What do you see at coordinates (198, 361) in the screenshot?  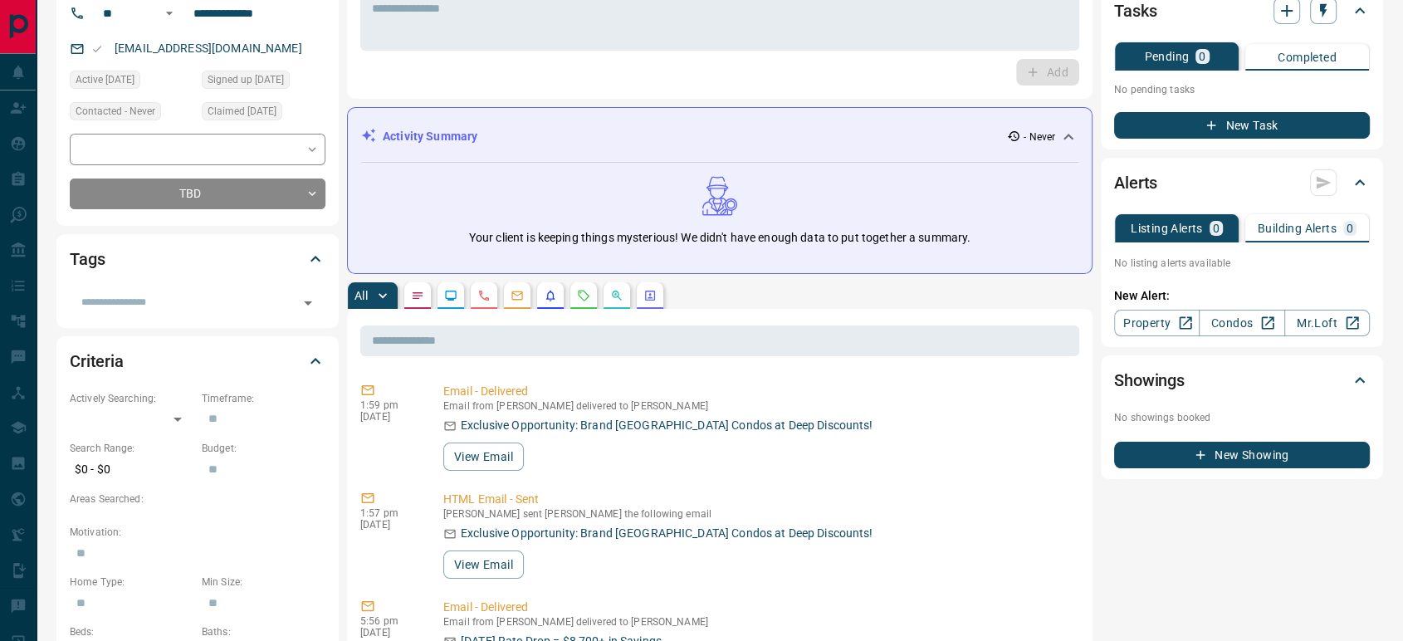 I see `div: Criteria` at bounding box center [198, 361].